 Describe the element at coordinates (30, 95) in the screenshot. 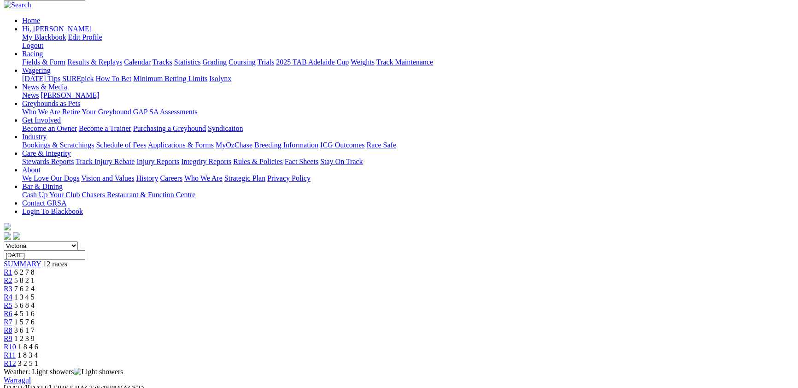

I see `a: News` at that location.